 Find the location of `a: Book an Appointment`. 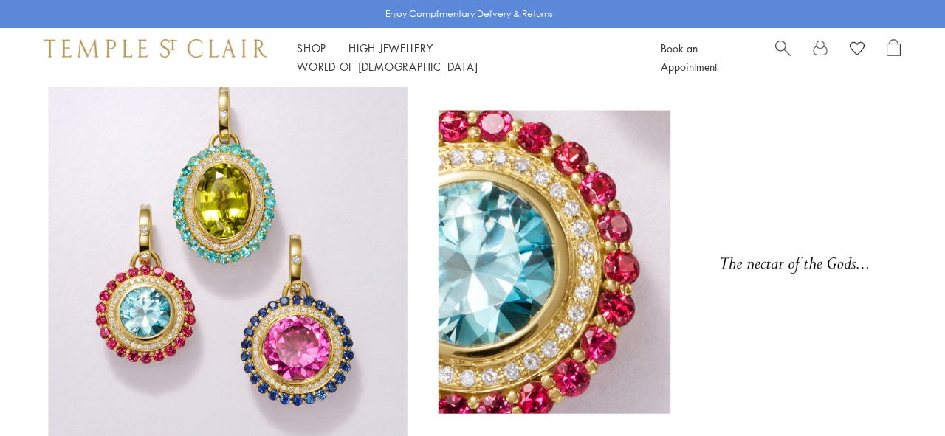

a: Book an Appointment is located at coordinates (689, 57).